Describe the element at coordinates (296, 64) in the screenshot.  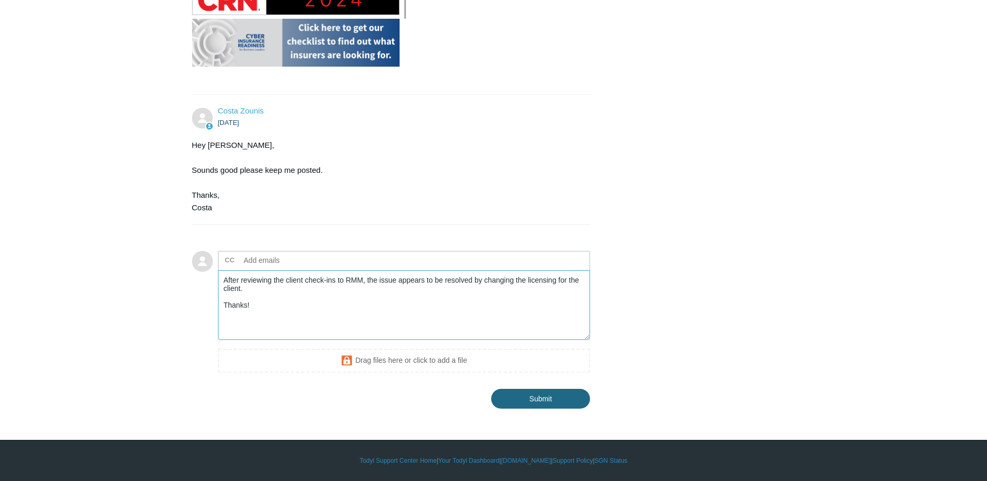
I see `a: Cyber Insurance Readiness` at that location.